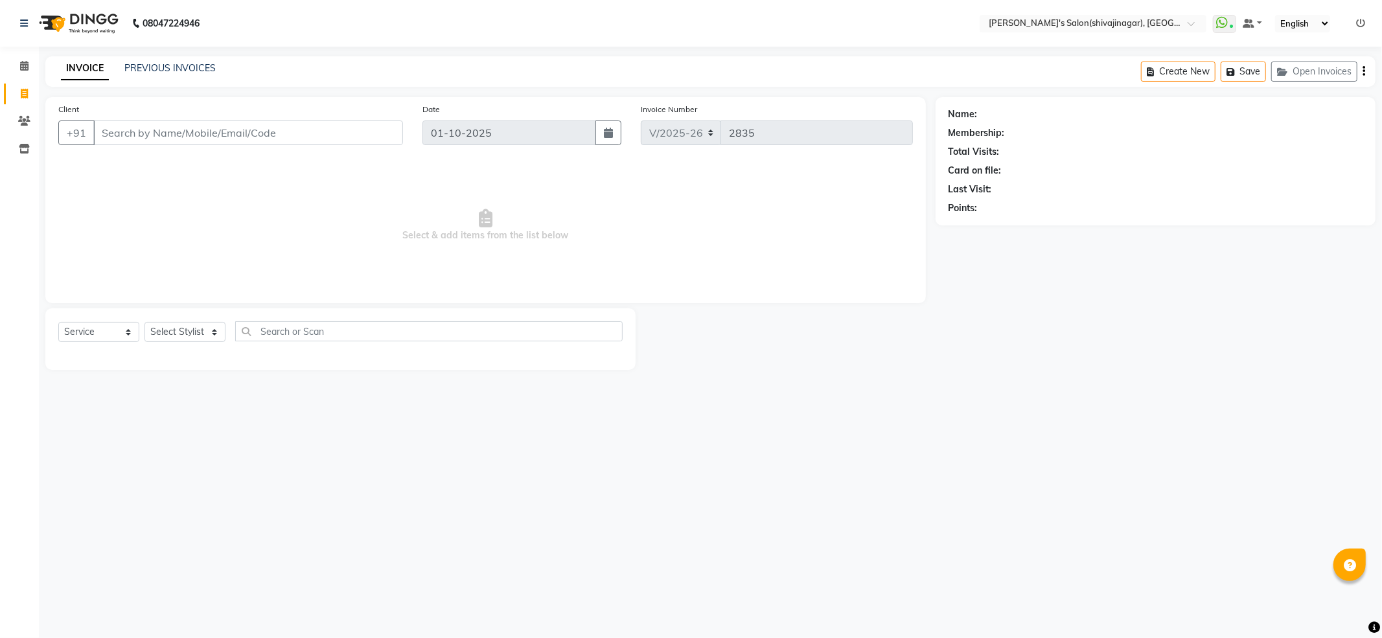  I want to click on div: Card on file:, so click(975, 170).